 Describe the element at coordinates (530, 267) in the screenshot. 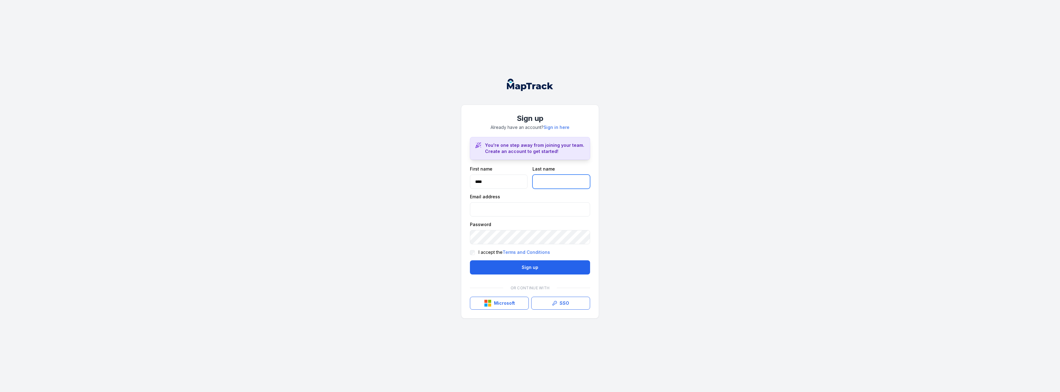

I see `button: Sign up` at that location.